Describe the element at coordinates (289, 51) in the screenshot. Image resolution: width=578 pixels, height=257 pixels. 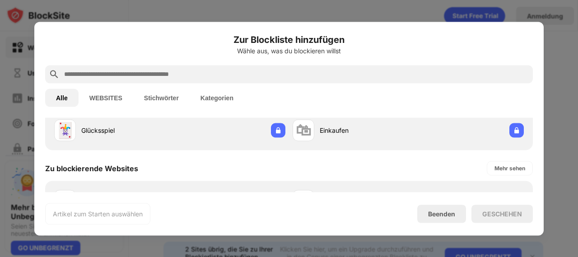
I see `div: Wähle aus, was du blockieren willst` at that location.